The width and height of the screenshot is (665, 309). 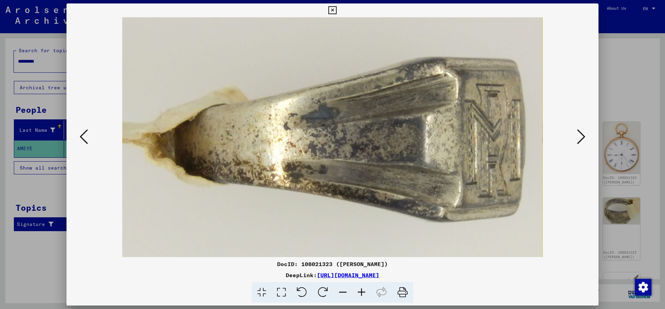 What do you see at coordinates (333, 137) in the screenshot?
I see `img: 006.jpg` at bounding box center [333, 137].